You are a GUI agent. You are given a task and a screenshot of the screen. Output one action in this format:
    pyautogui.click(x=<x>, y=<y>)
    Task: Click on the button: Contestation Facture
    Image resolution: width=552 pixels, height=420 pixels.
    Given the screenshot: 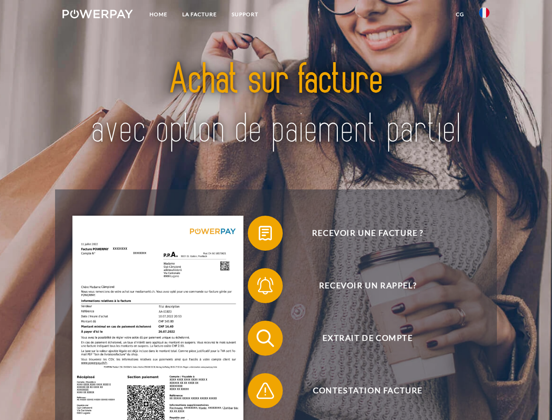 What is the action you would take?
    pyautogui.click(x=361, y=390)
    